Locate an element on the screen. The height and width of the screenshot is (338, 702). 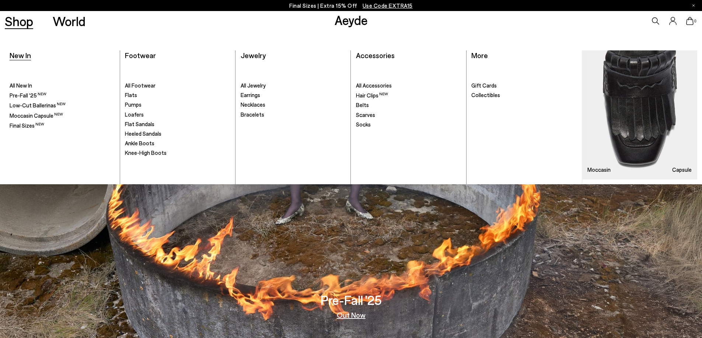
span: Jewelry is located at coordinates (253, 55).